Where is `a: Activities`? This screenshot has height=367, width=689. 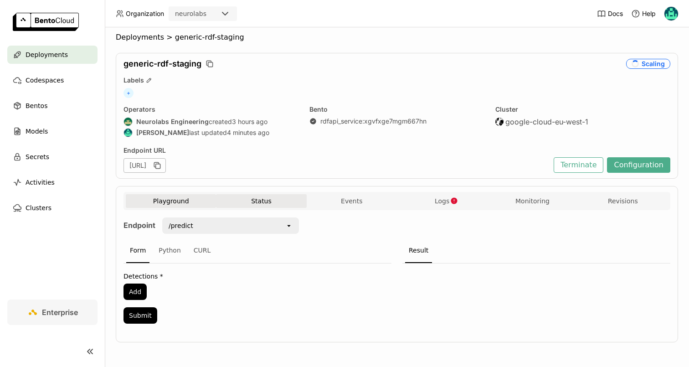 a: Activities is located at coordinates (52, 182).